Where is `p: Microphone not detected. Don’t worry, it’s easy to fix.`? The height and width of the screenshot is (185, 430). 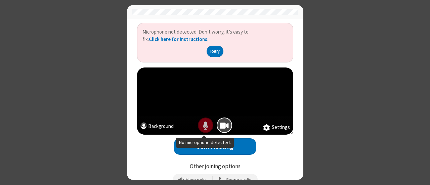
p: Microphone not detected. Don’t worry, it’s easy to fix. is located at coordinates (215, 36).